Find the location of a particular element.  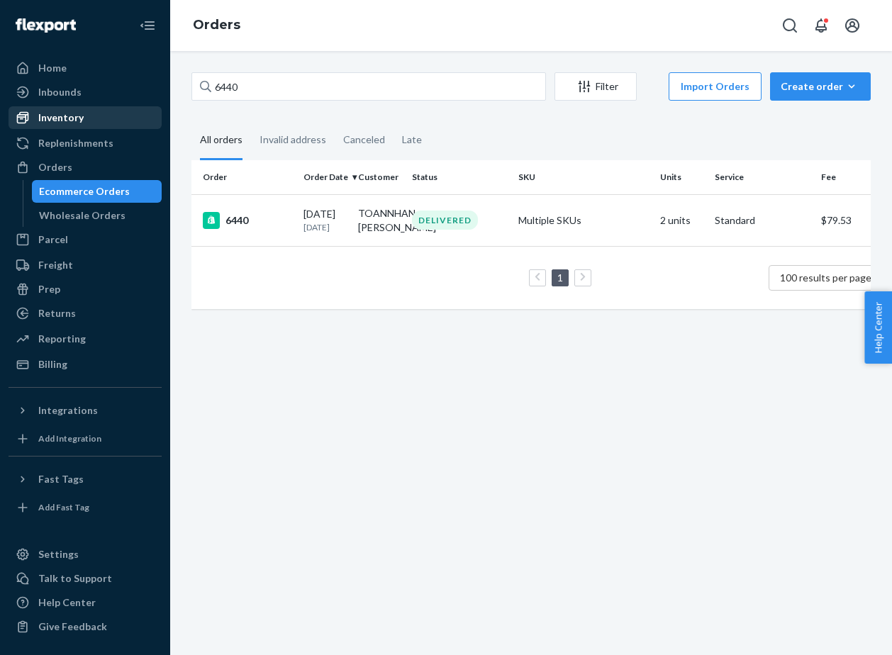

div: Add Integration is located at coordinates (69, 438).